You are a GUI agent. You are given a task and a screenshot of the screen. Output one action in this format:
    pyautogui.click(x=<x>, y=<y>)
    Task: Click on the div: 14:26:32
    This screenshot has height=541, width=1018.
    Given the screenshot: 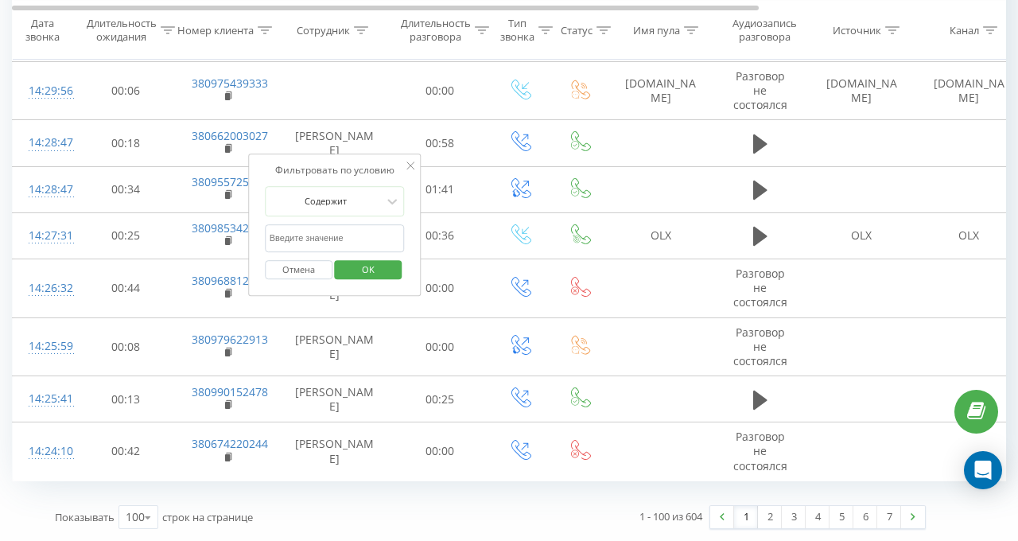 What is the action you would take?
    pyautogui.click(x=45, y=288)
    